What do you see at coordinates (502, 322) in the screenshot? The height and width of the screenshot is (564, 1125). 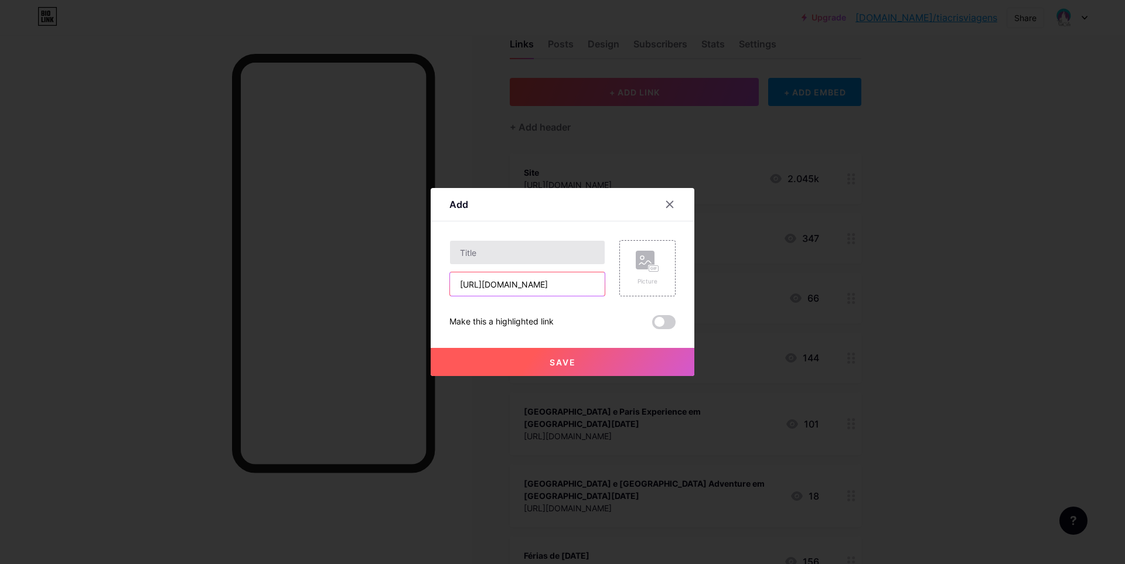 I see `div: Make this a highlighted link` at bounding box center [502, 322].